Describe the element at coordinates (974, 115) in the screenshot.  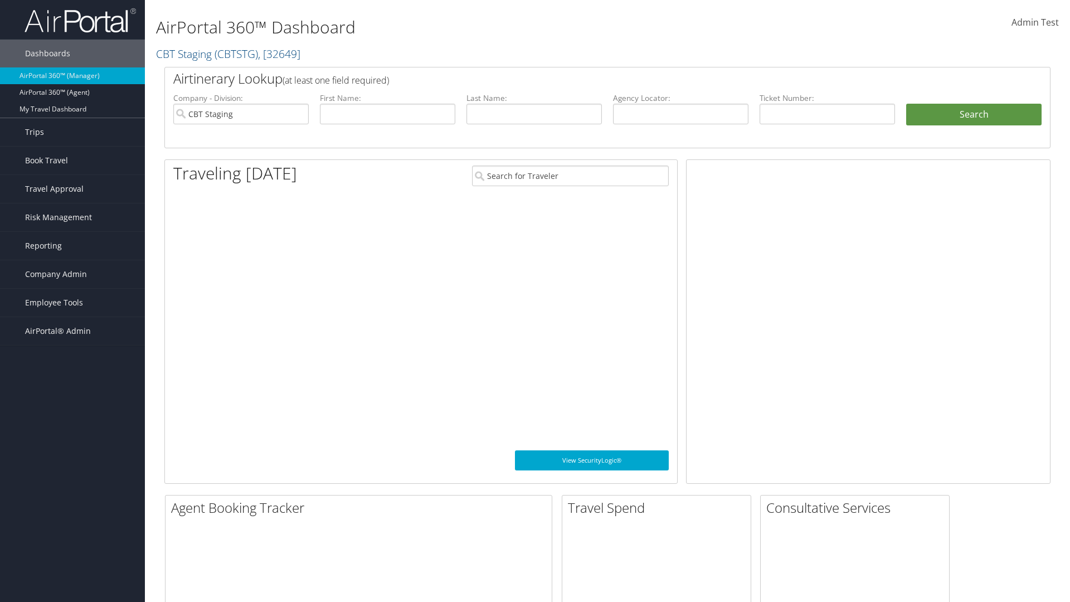
I see `button: Search` at that location.